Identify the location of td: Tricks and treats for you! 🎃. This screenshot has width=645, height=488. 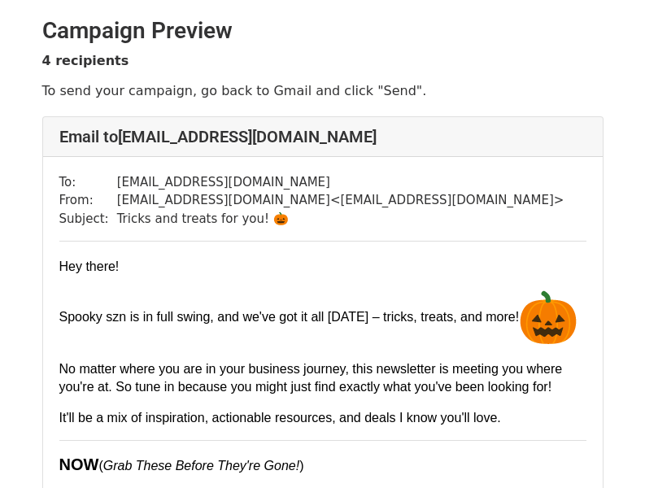
(341, 219).